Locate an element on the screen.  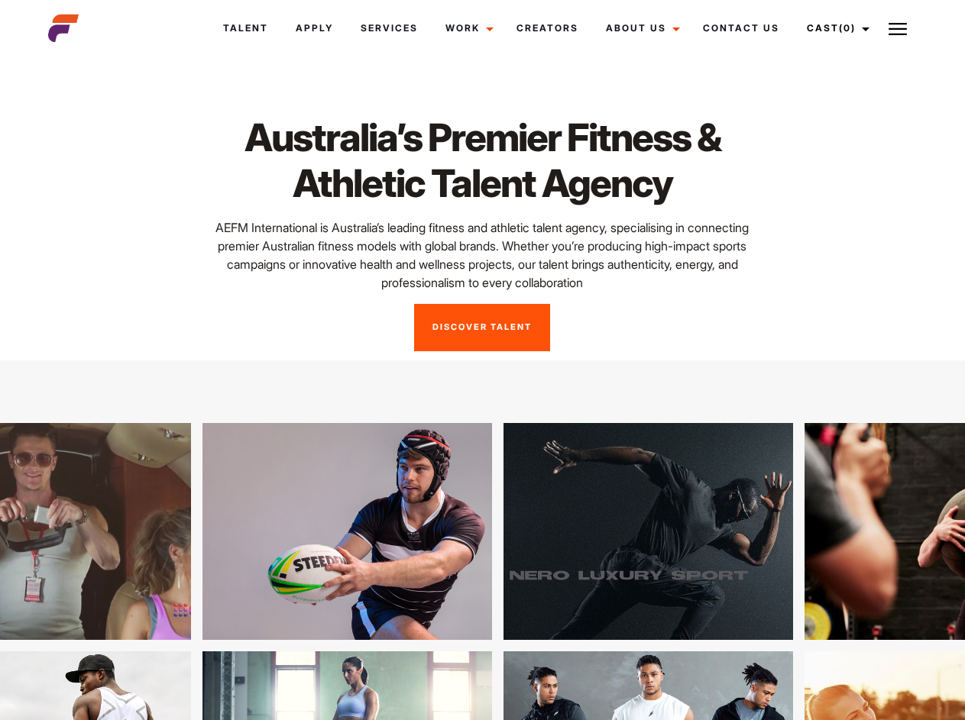
a: Work is located at coordinates (467, 28).